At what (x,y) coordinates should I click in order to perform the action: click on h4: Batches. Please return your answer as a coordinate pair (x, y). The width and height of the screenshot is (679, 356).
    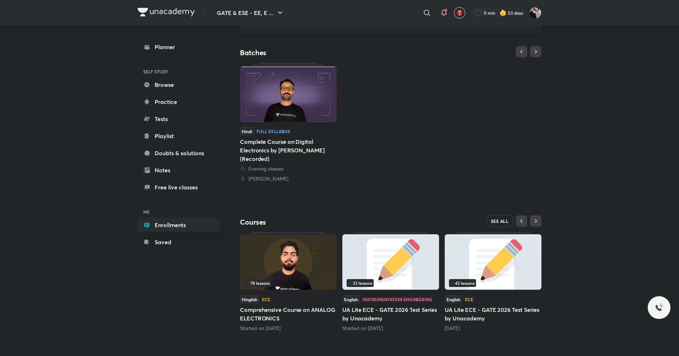
    Looking at the image, I should click on (315, 53).